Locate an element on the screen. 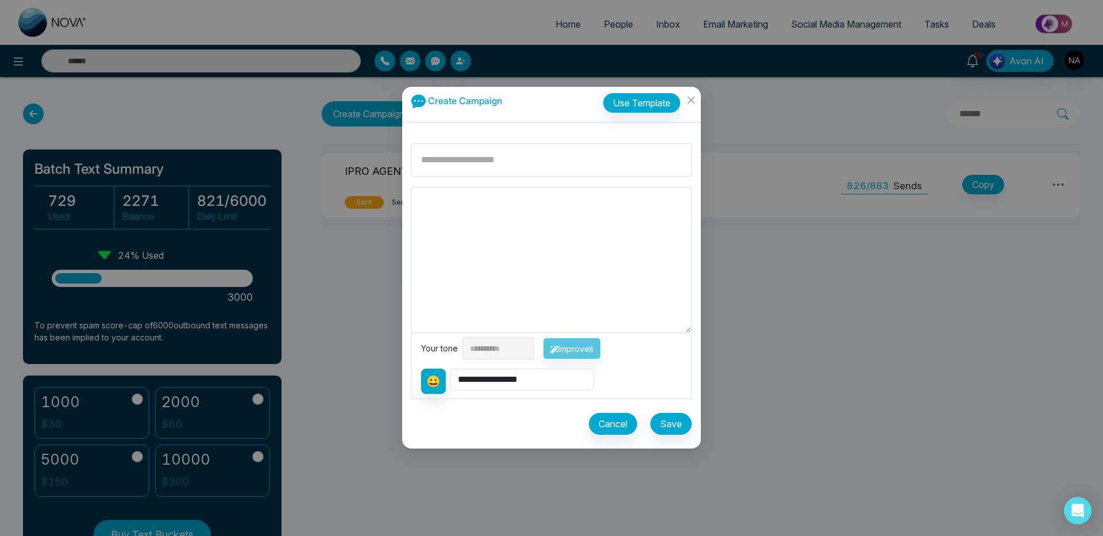 This screenshot has width=1103, height=536. button: Save is located at coordinates (671, 424).